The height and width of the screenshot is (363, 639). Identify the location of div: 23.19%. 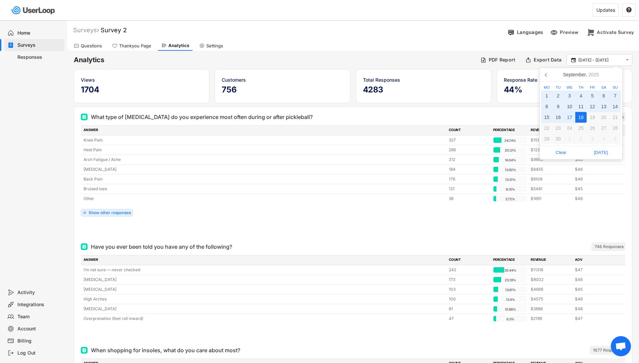
(511, 280).